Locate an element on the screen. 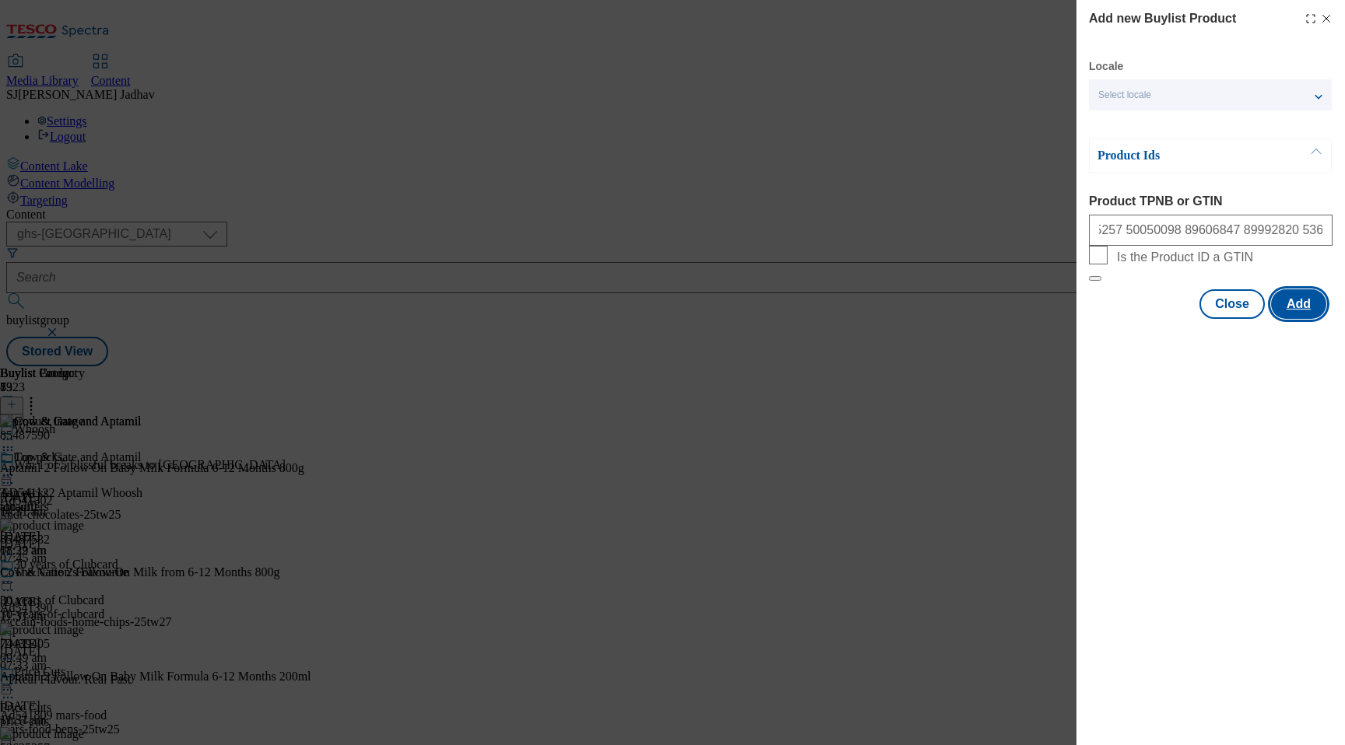 This screenshot has height=745, width=1345. input: Enter 1 or 20 space separated Product TPNB or GTIN is located at coordinates (1210, 230).